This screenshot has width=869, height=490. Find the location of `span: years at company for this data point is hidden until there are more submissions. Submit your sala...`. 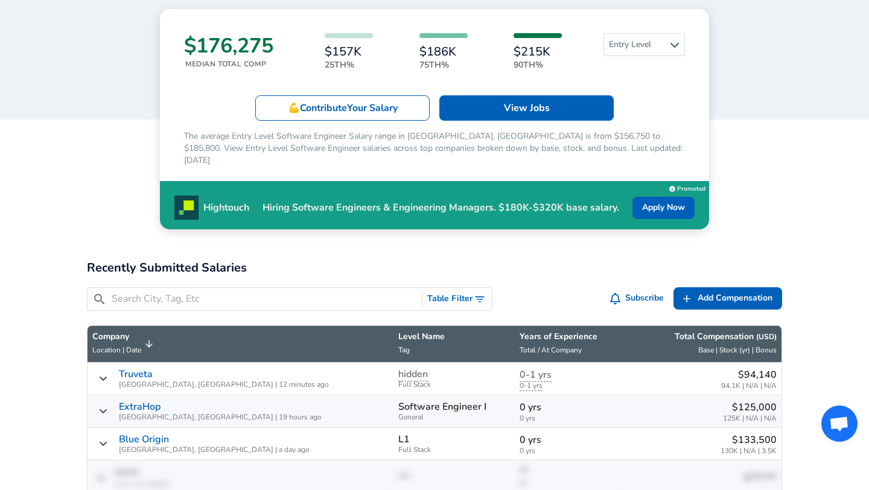

span: years at company for this data point is hidden until there are more submissions. Submit your sala... is located at coordinates (535, 375).